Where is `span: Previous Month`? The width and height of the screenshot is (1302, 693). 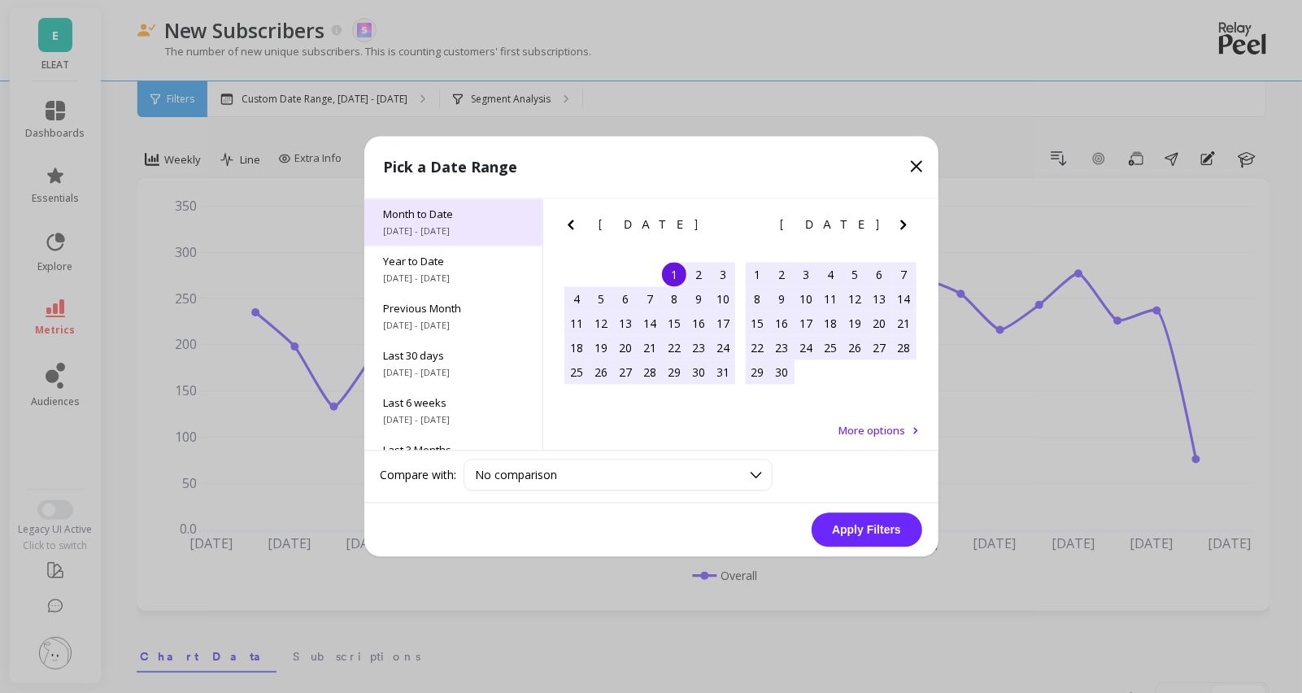 span: Previous Month is located at coordinates (453, 309).